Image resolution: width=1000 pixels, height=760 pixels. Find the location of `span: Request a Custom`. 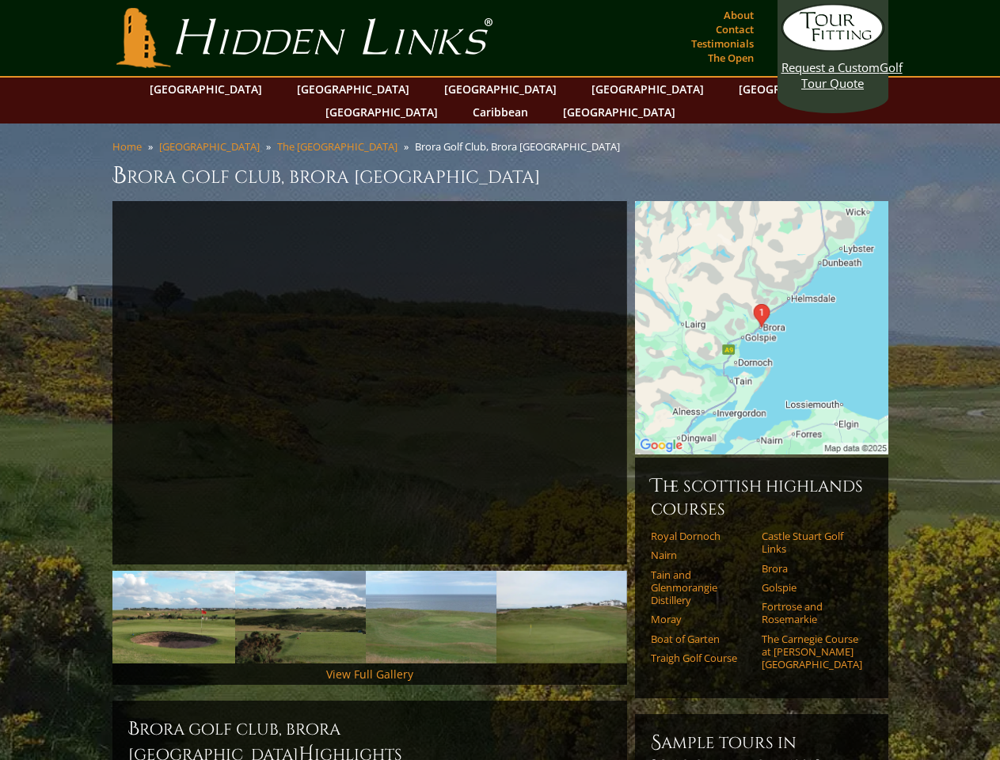

span: Request a Custom is located at coordinates (831, 67).